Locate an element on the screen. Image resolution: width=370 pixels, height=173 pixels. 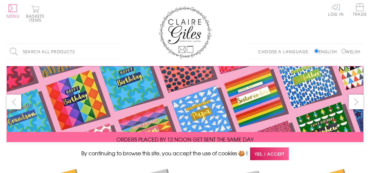
button: next is located at coordinates (356, 102).